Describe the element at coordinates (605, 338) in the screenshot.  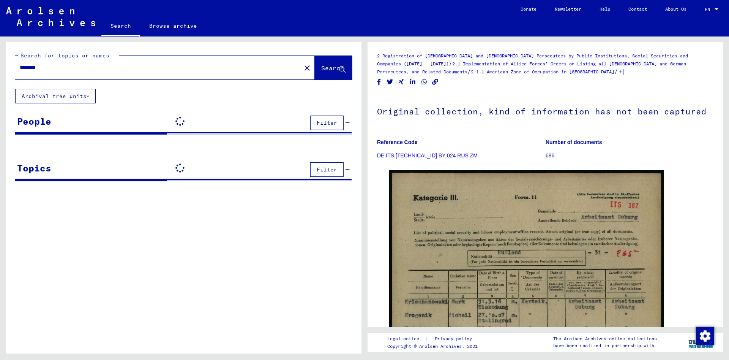
I see `p: The Arolsen Archives online collections` at that location.